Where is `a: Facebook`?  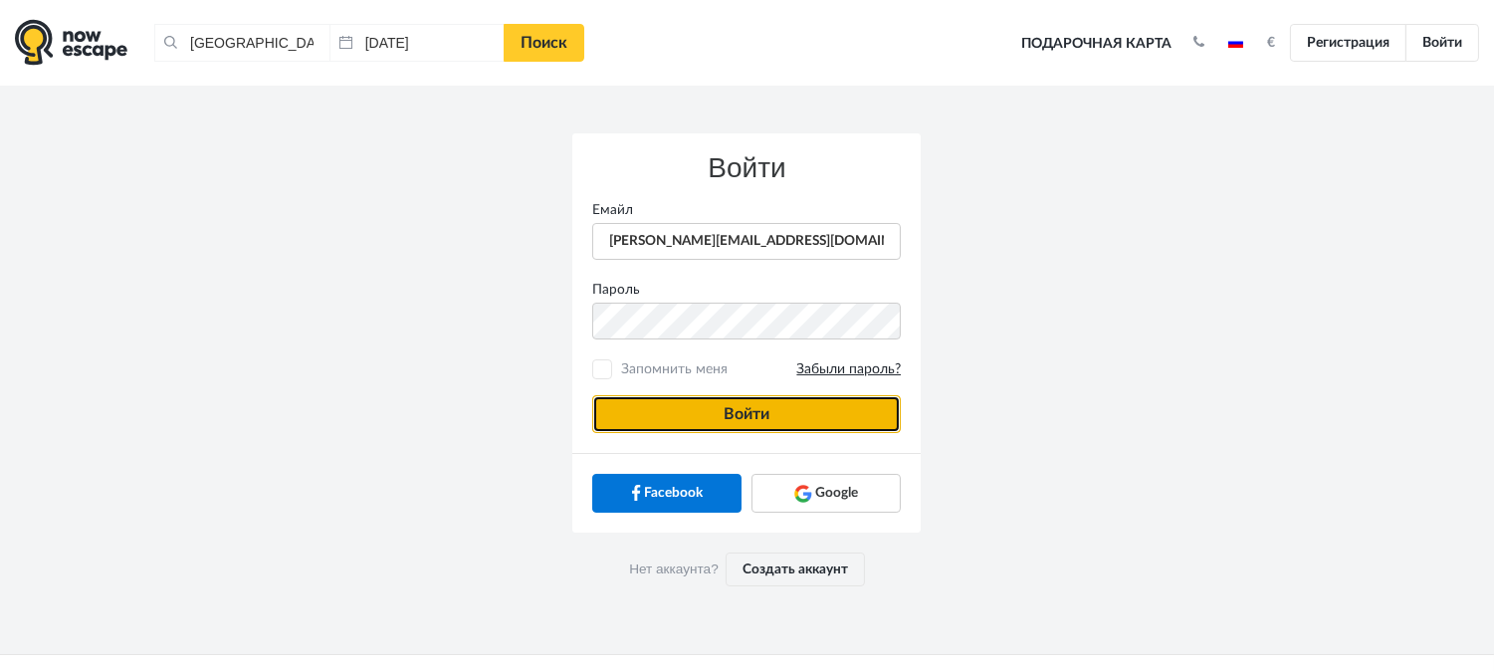
a: Facebook is located at coordinates (667, 493).